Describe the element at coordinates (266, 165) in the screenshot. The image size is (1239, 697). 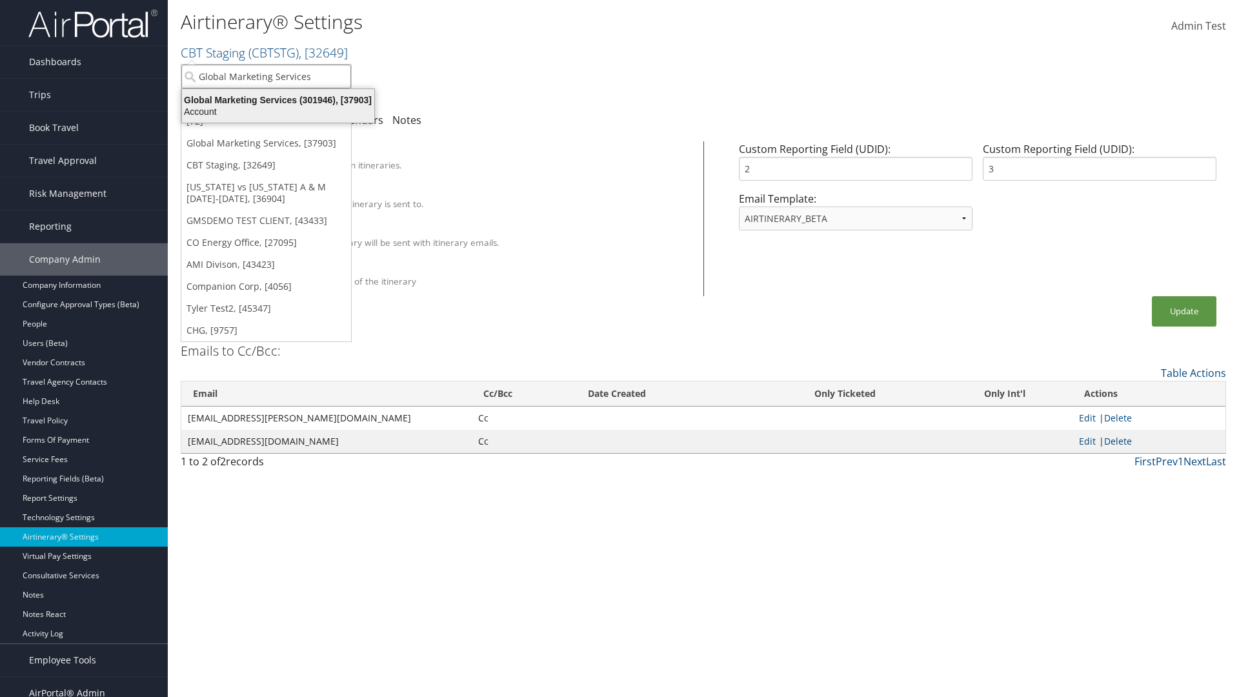
I see `a: CBT Staging, [32649]` at that location.